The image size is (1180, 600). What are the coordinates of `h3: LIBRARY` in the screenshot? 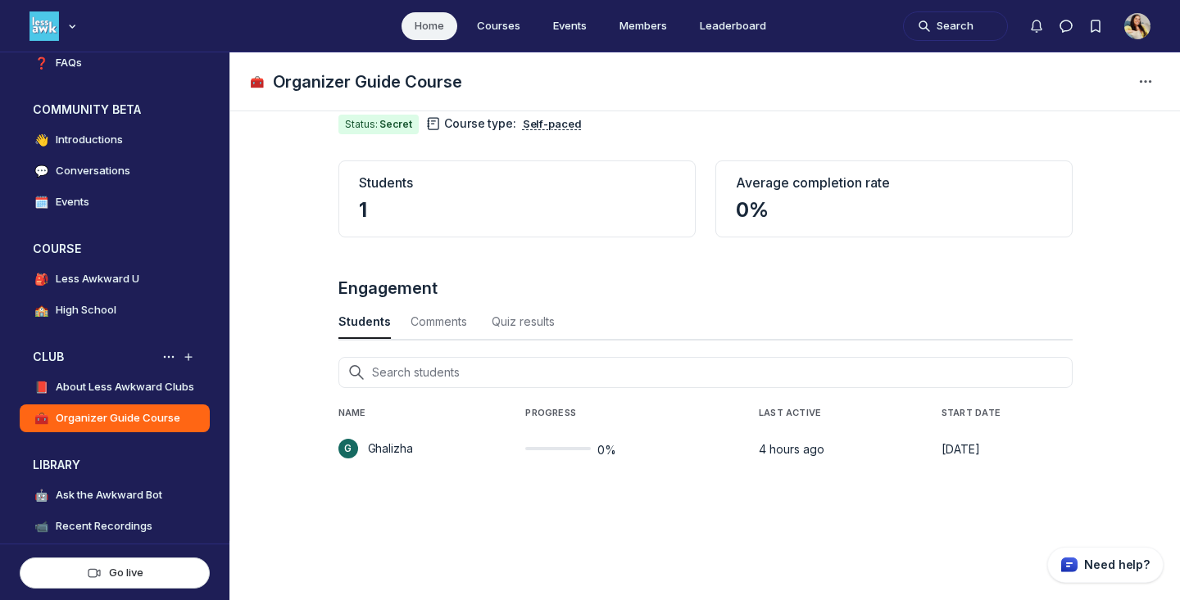 It's located at (57, 465).